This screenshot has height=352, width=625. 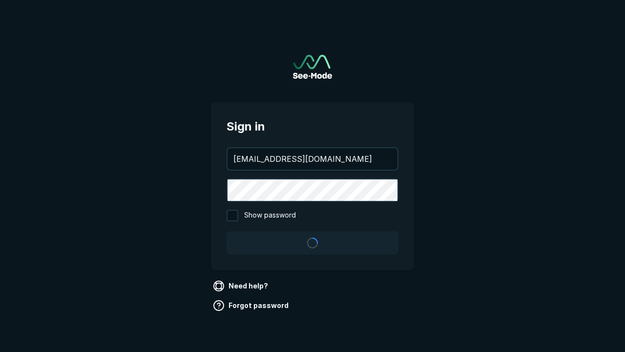 What do you see at coordinates (313, 66) in the screenshot?
I see `a: Go to sign in` at bounding box center [313, 66].